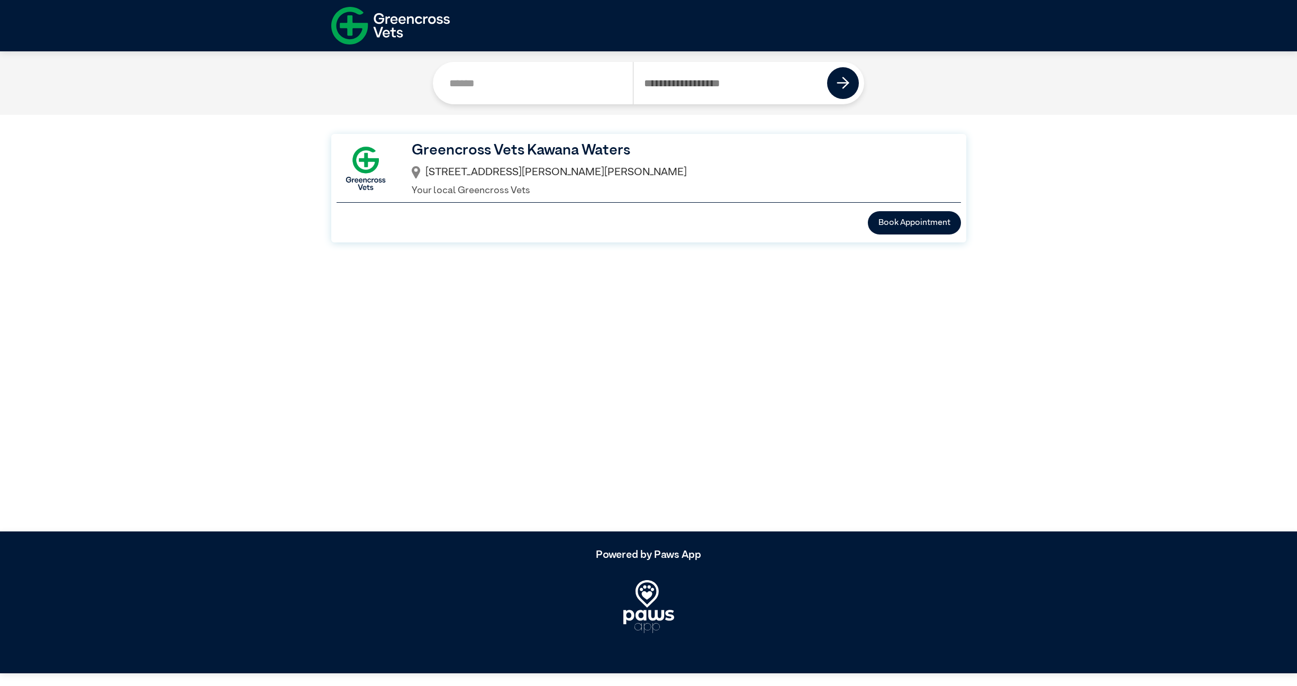 This screenshot has height=686, width=1297. Describe the element at coordinates (649, 607) in the screenshot. I see `img: PawsApp` at that location.